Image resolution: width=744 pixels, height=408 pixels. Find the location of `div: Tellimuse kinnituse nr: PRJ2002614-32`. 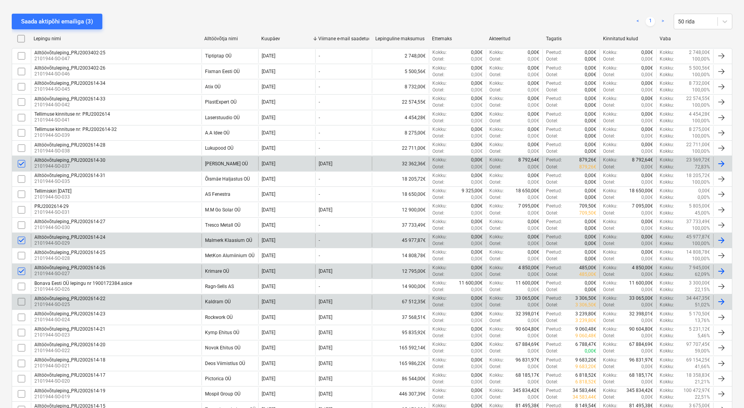

div: Tellimuse kinnituse nr: PRJ2002614-32 is located at coordinates (75, 129).